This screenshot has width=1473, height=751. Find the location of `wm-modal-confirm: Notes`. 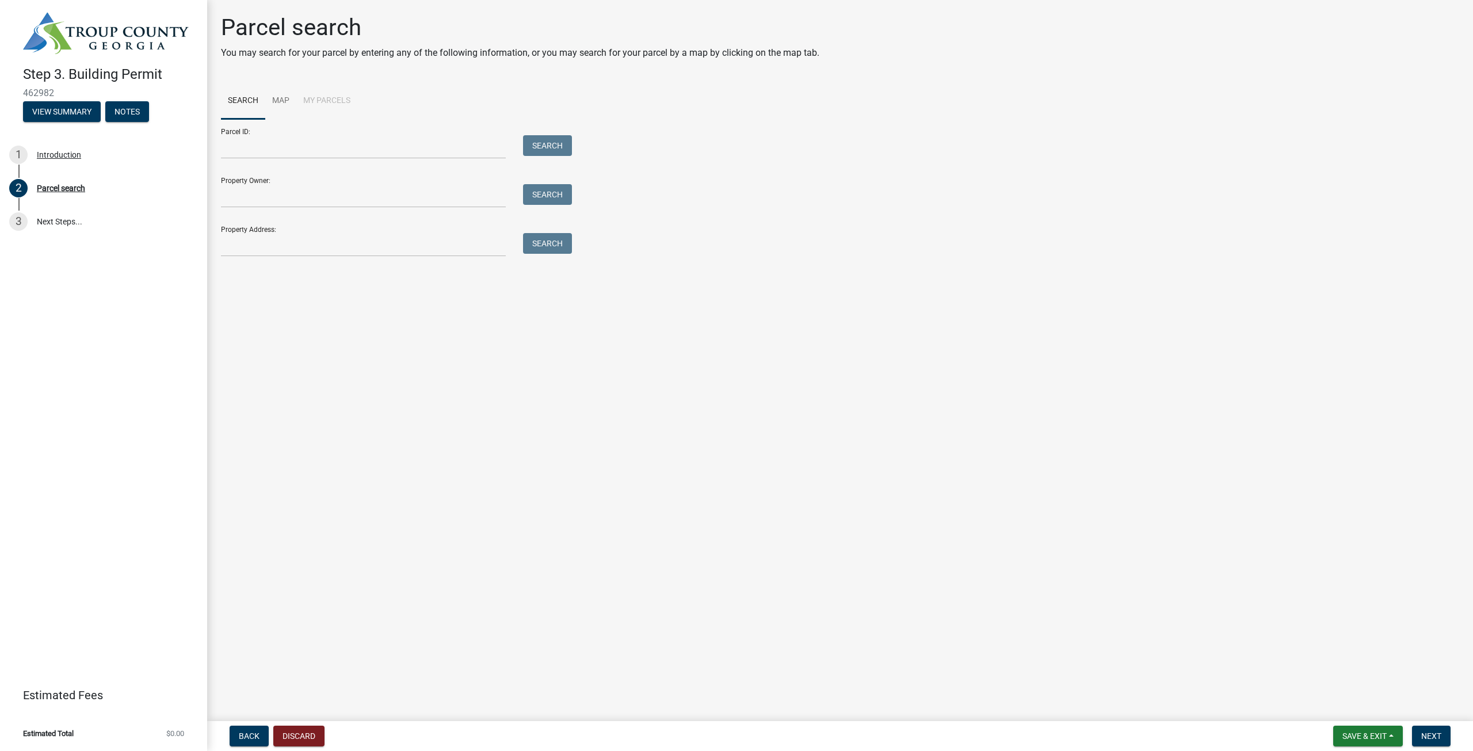

wm-modal-confirm: Notes is located at coordinates (127, 112).